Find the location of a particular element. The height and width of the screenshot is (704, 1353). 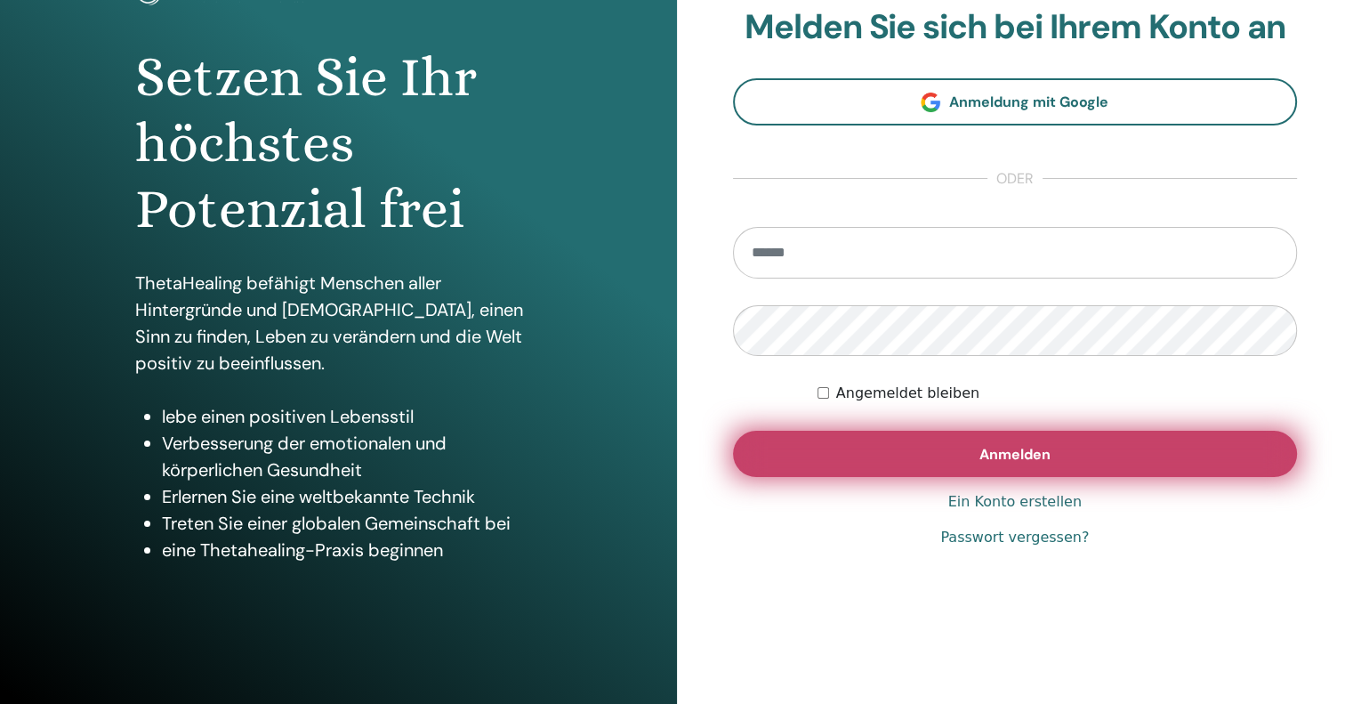

span: Anmeldung mit Google is located at coordinates (1029, 101).